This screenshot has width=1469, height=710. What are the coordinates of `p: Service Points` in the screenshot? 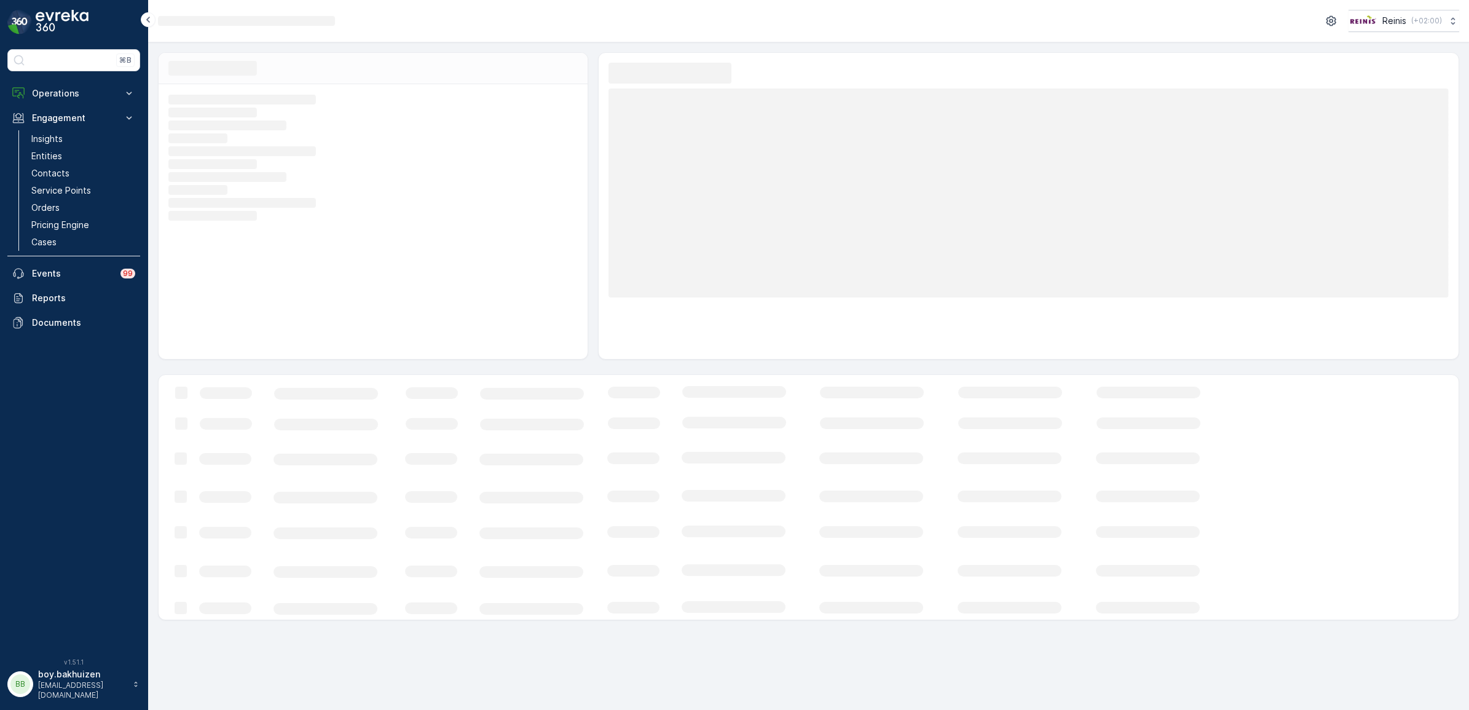 It's located at (61, 191).